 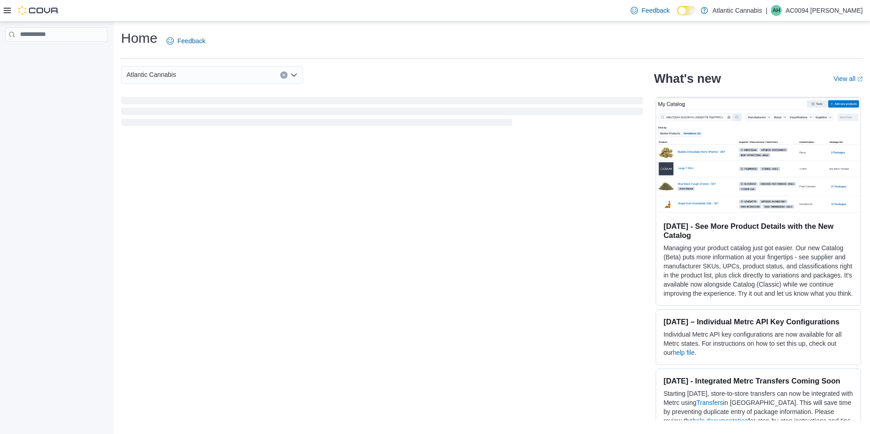 What do you see at coordinates (151, 75) in the screenshot?
I see `span: Atlantic Cannabis` at bounding box center [151, 75].